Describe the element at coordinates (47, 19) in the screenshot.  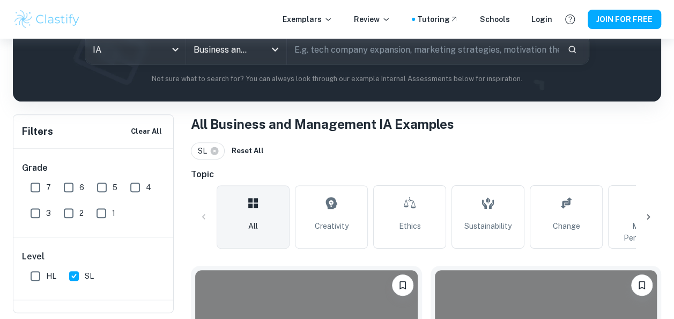
I see `img: Clastify logo` at that location.